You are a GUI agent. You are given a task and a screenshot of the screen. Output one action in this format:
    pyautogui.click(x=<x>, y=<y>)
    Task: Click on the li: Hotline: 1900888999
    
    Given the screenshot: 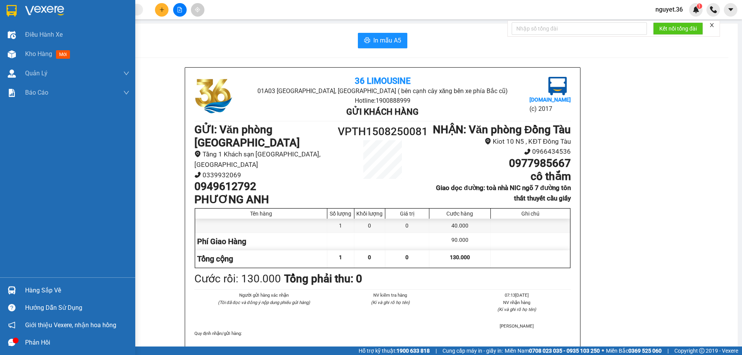 What is the action you would take?
    pyautogui.click(x=382, y=100)
    